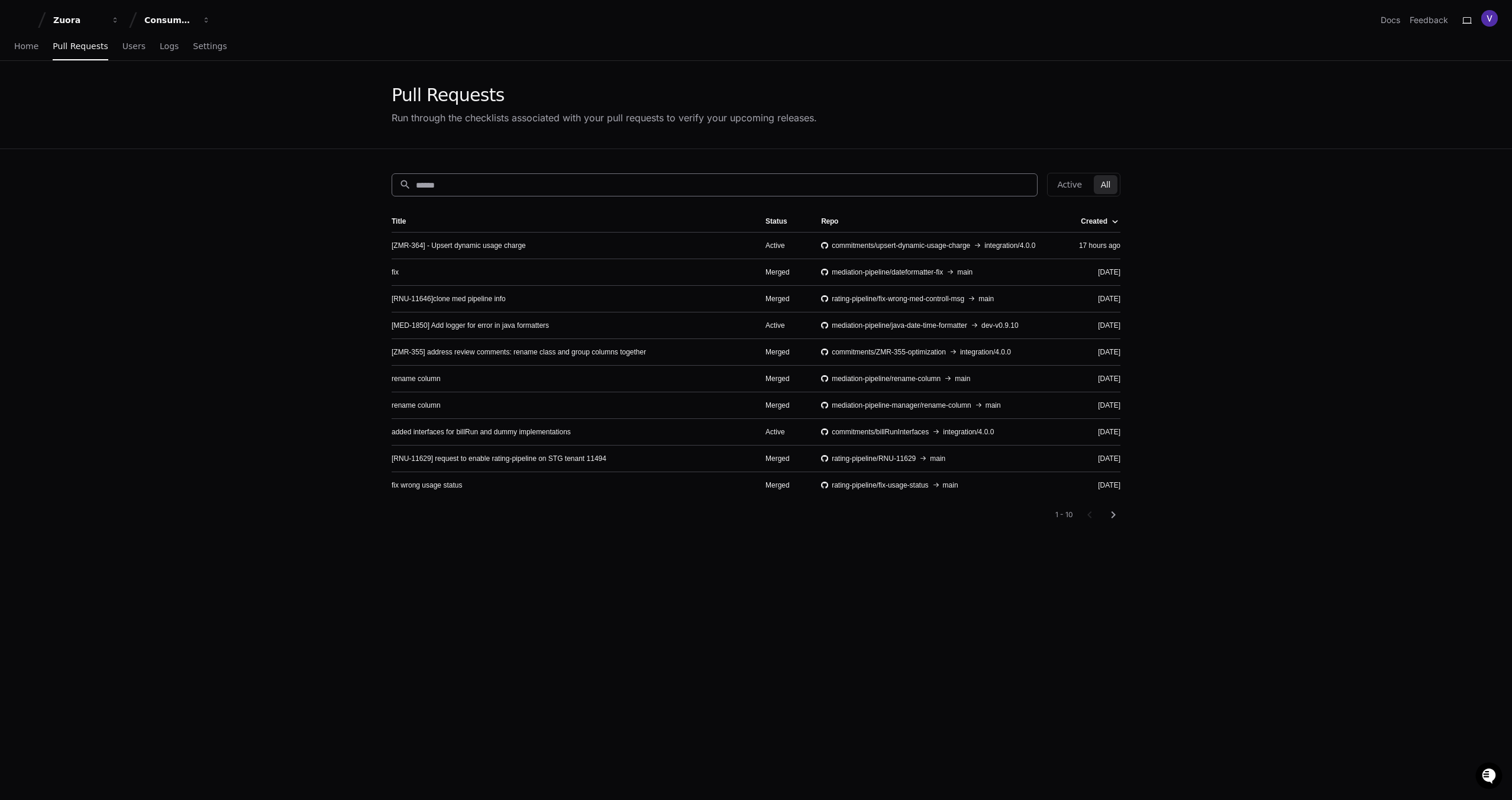  I want to click on a: [RNU-11629] request to enable rating-pipeline on STG tenant 11494, so click(498, 458).